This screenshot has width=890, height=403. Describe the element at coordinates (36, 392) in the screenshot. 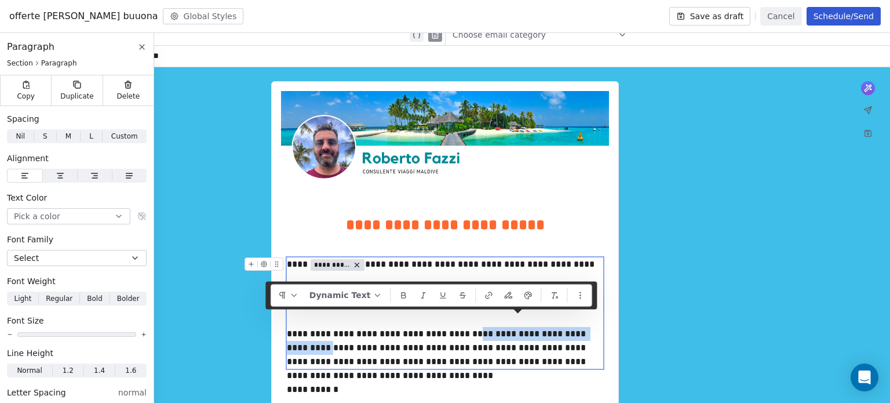

I see `span: Letter Spacing` at that location.